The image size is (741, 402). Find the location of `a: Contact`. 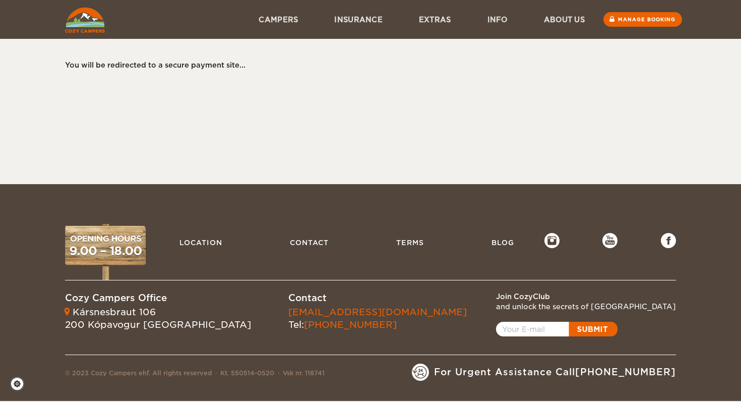

a: Contact is located at coordinates (309, 243).